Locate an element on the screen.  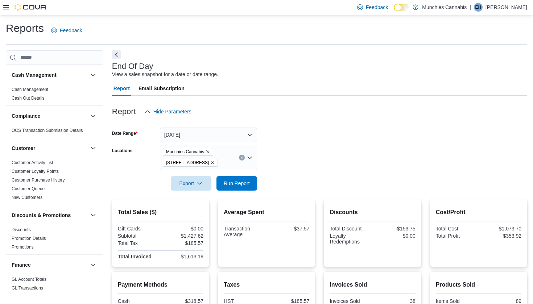
button: Remove 131 Beechwood Ave from selection in this group is located at coordinates (213, 163).